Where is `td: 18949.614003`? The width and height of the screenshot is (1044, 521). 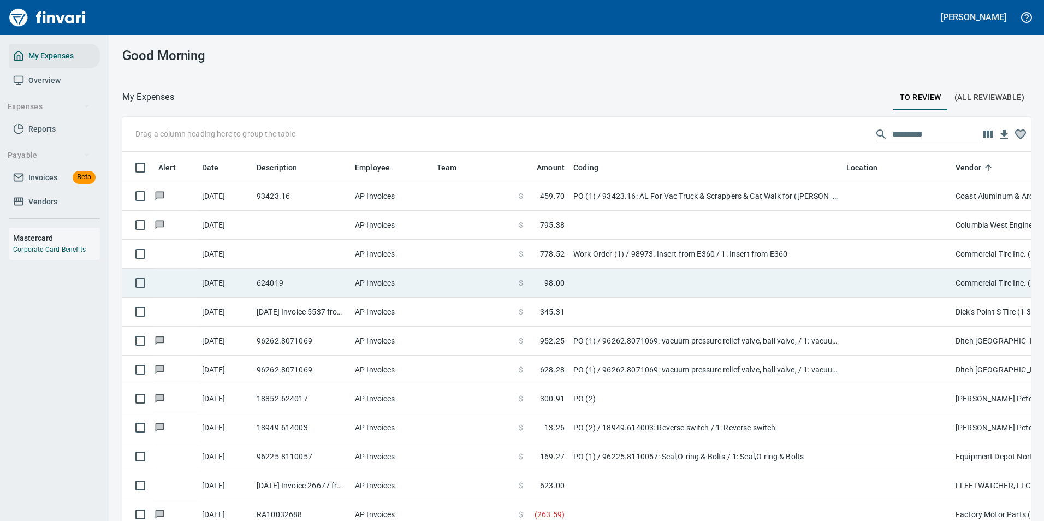 td: 18949.614003 is located at coordinates (302, 428).